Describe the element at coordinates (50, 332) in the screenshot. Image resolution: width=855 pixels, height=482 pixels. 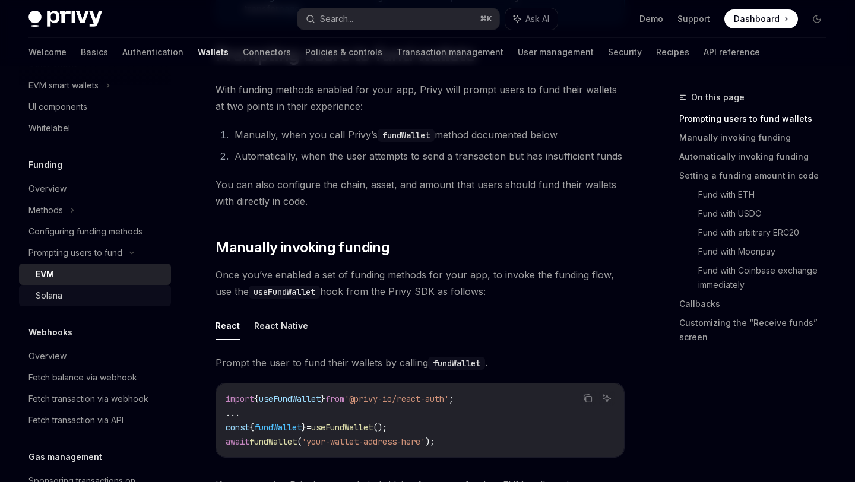
I see `h5: Webhooks` at that location.